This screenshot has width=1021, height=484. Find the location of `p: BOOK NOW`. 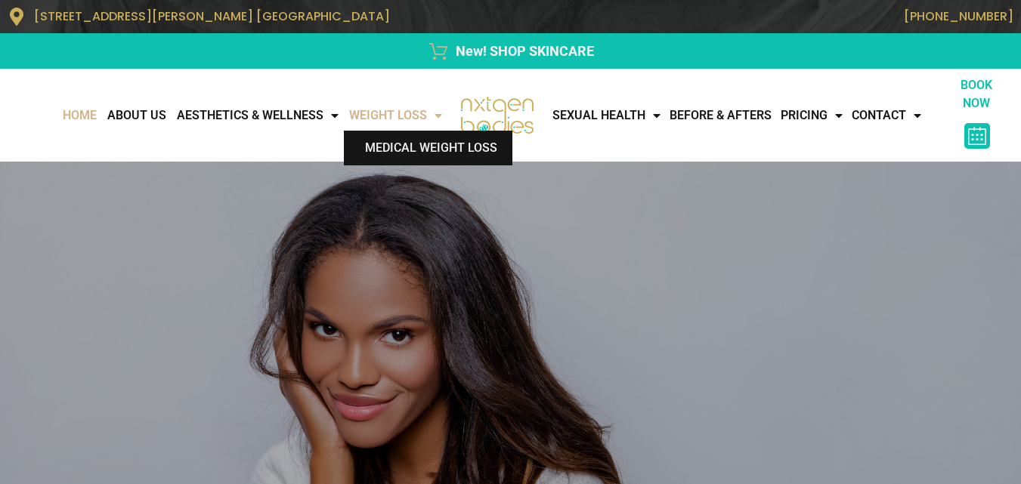

p: BOOK NOW is located at coordinates (977, 94).